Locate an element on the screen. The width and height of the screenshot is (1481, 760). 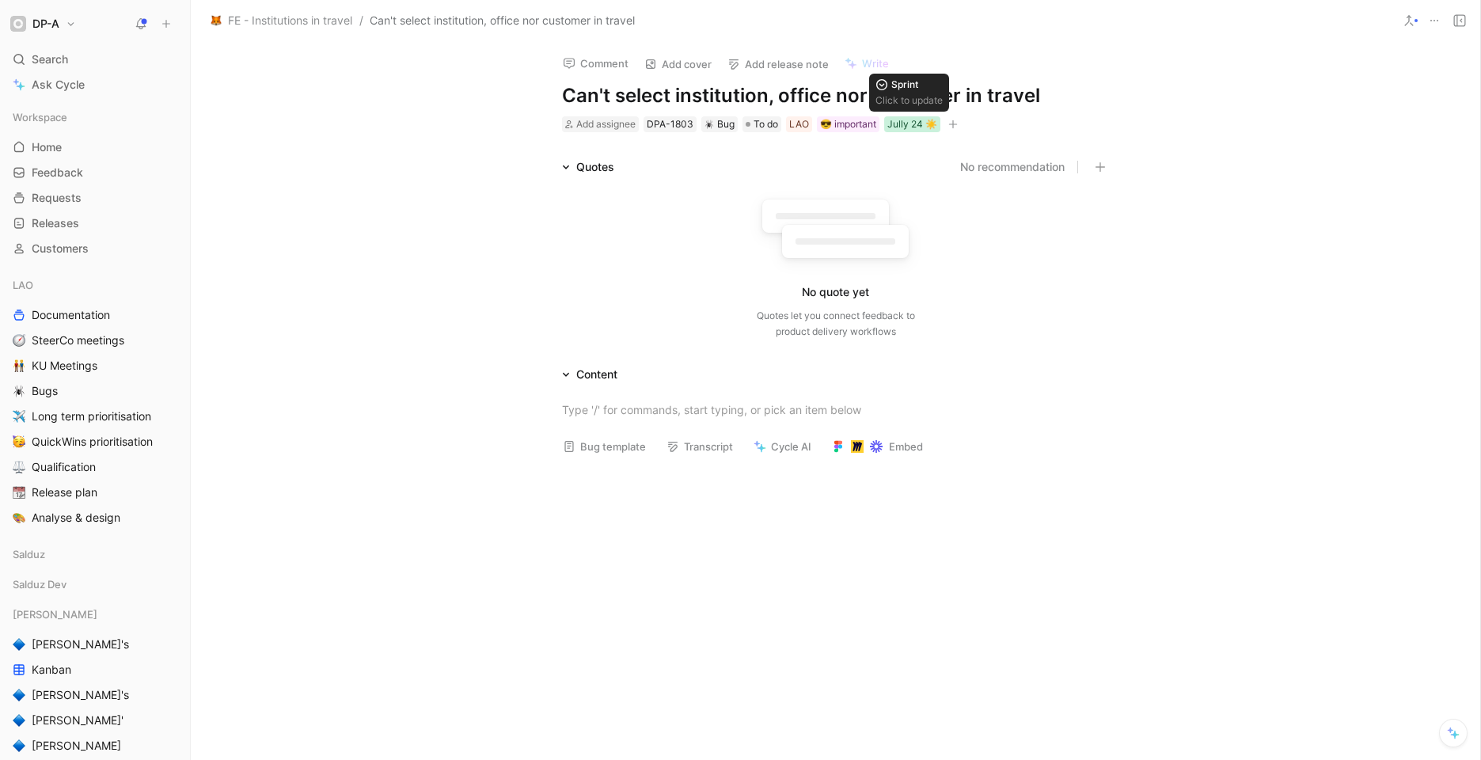
span: Add assignee is located at coordinates (606, 123).